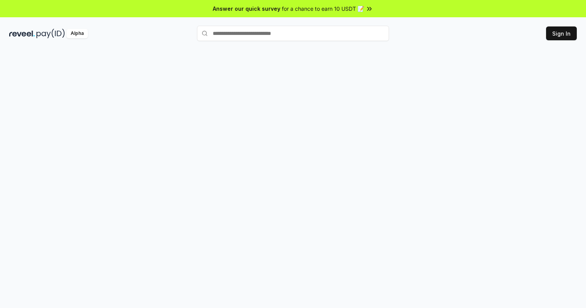 The height and width of the screenshot is (308, 586). What do you see at coordinates (51, 33) in the screenshot?
I see `img: pay_id` at bounding box center [51, 33].